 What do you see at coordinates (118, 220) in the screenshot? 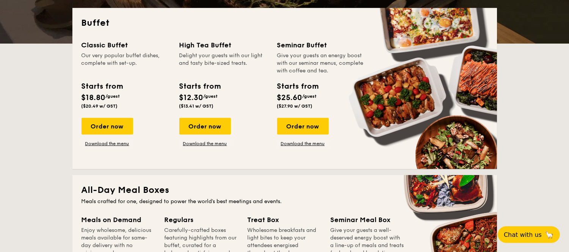
I see `div: Meals on Demand` at bounding box center [118, 220].